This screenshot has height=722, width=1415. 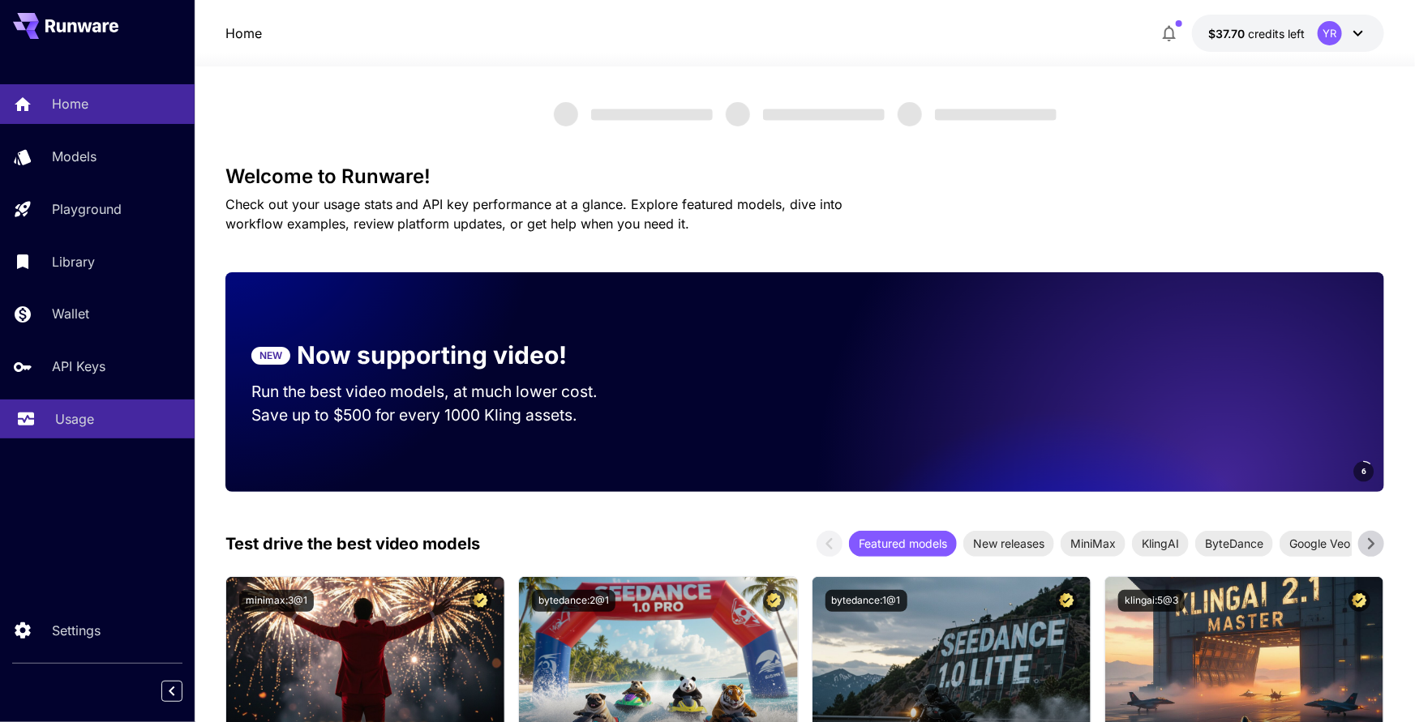 I want to click on p: Playground, so click(x=87, y=209).